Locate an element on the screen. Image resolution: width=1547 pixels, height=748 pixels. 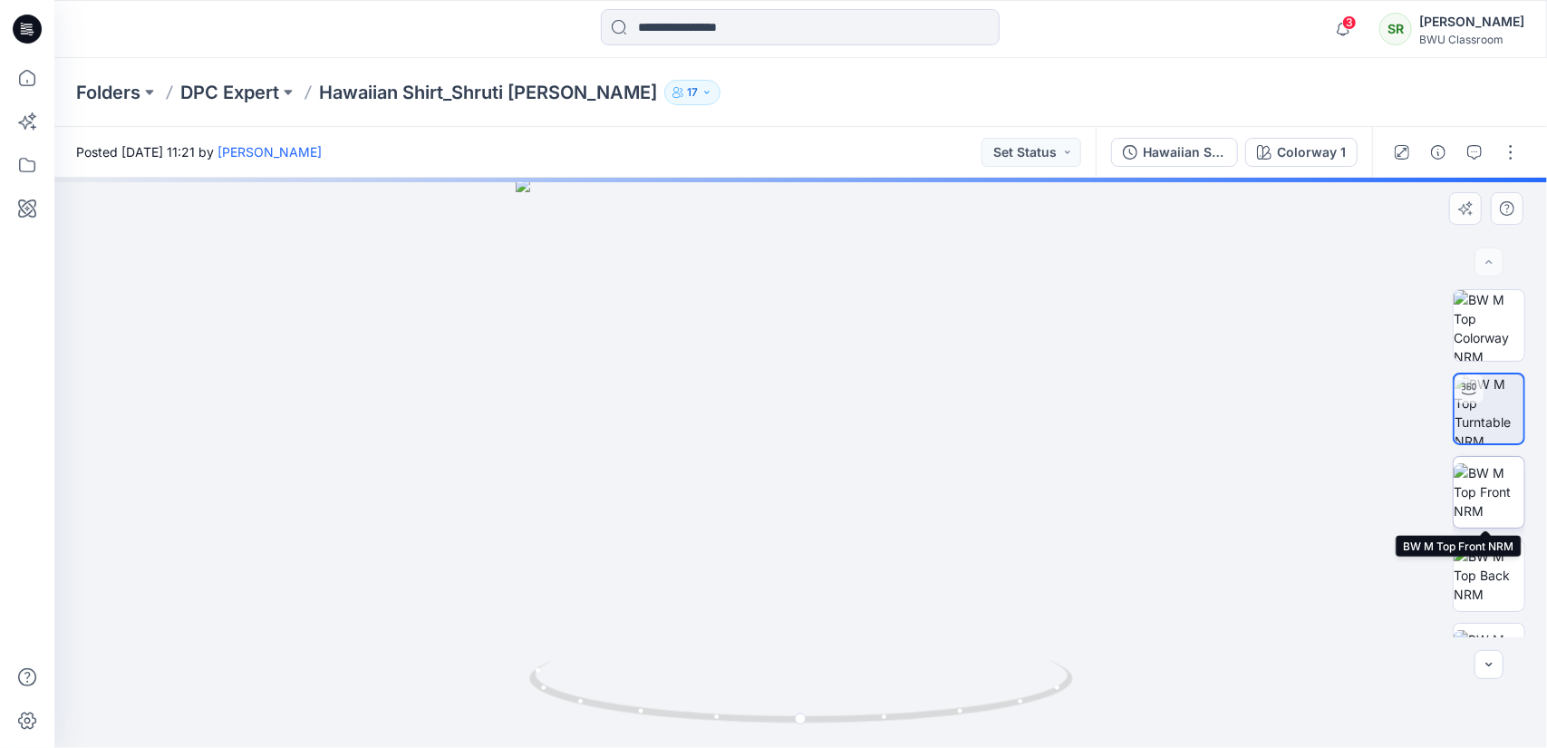
img: BW M Top Colorway NRM is located at coordinates (1489, 325).